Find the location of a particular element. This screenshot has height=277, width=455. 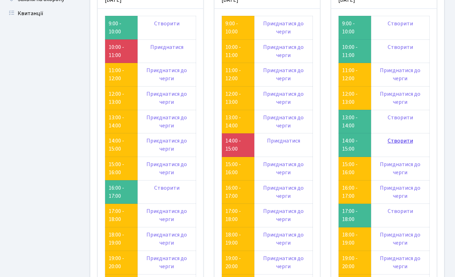

a: Квитанції is located at coordinates (39, 13).